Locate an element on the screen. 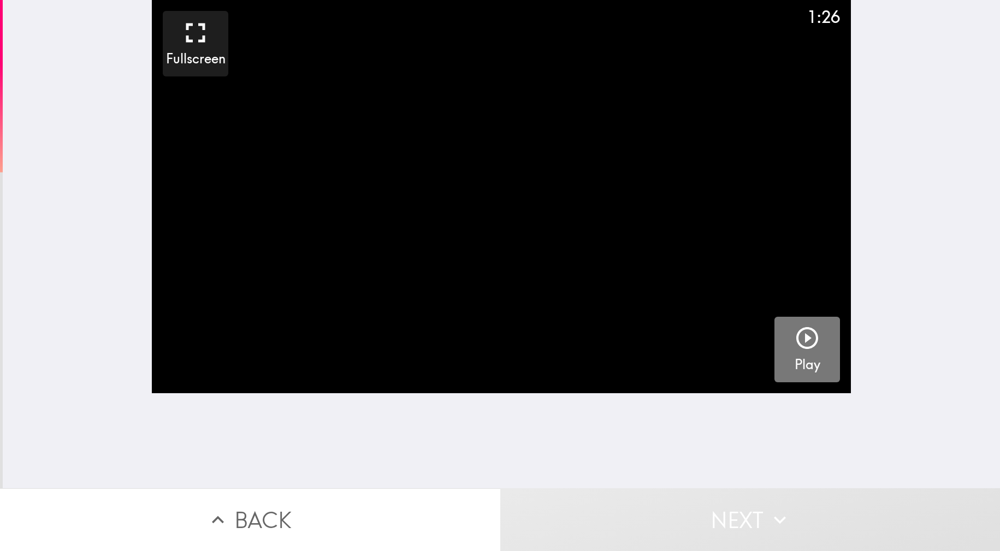 Image resolution: width=1000 pixels, height=551 pixels. button: Play is located at coordinates (807, 350).